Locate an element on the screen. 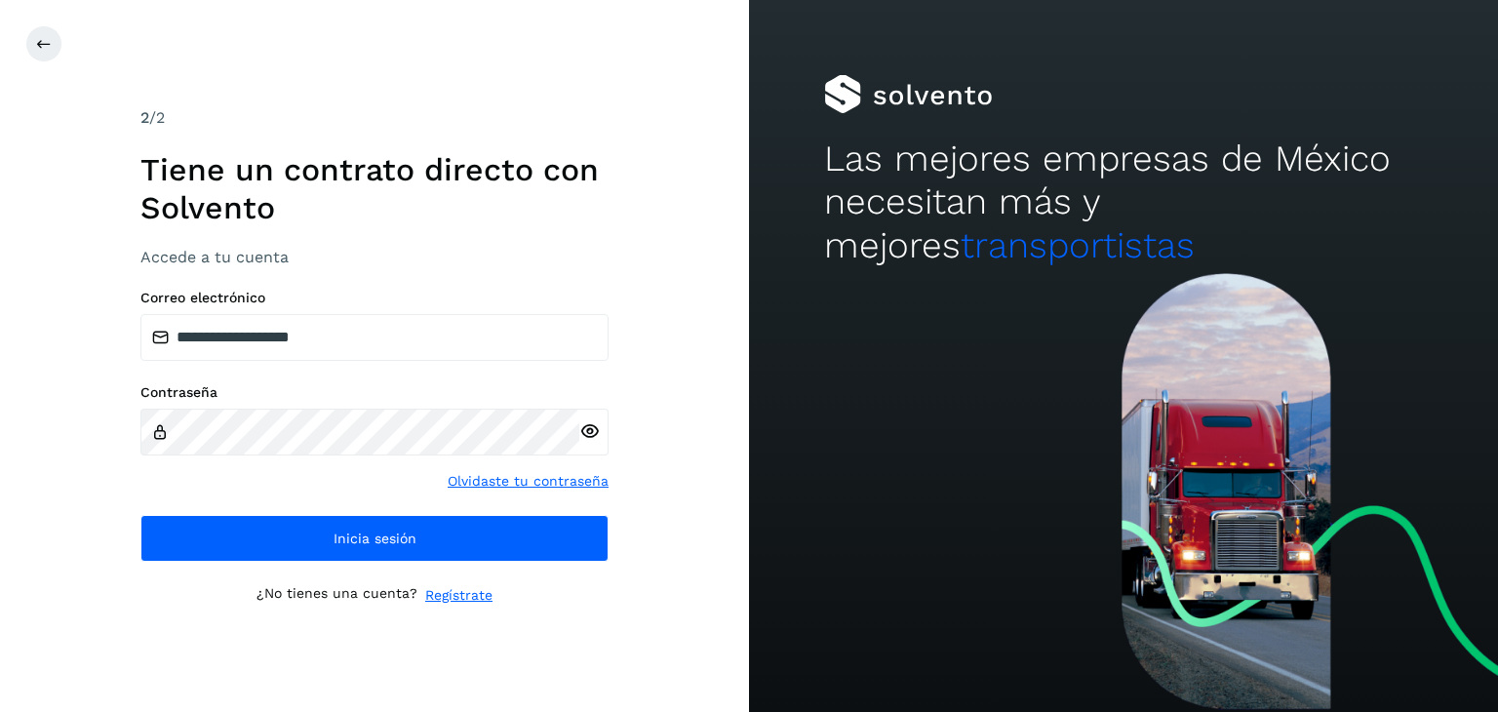 The width and height of the screenshot is (1498, 712). span: Inicia sesión is located at coordinates (375, 538).